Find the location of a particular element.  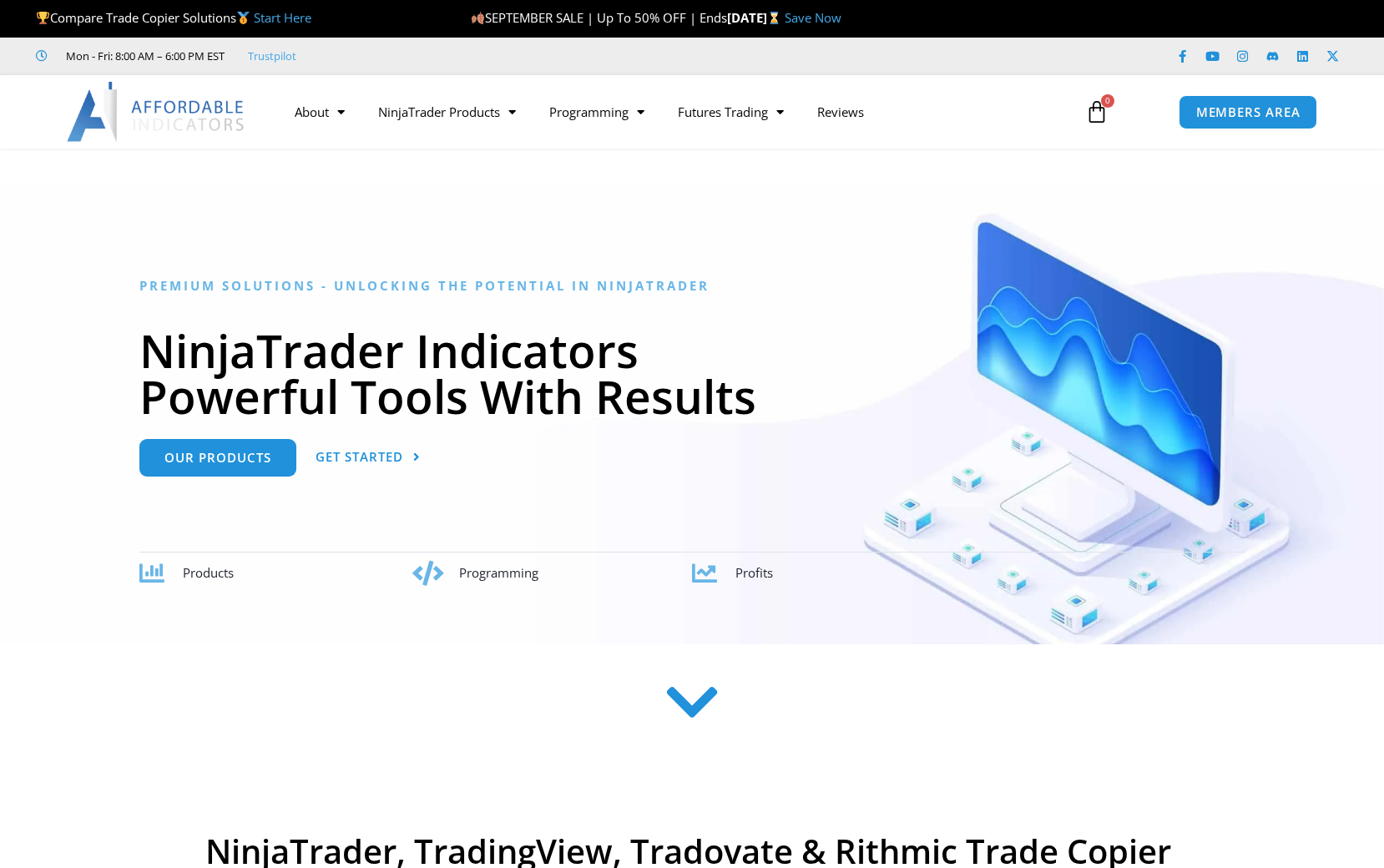

a: Trustpilot is located at coordinates (273, 56).